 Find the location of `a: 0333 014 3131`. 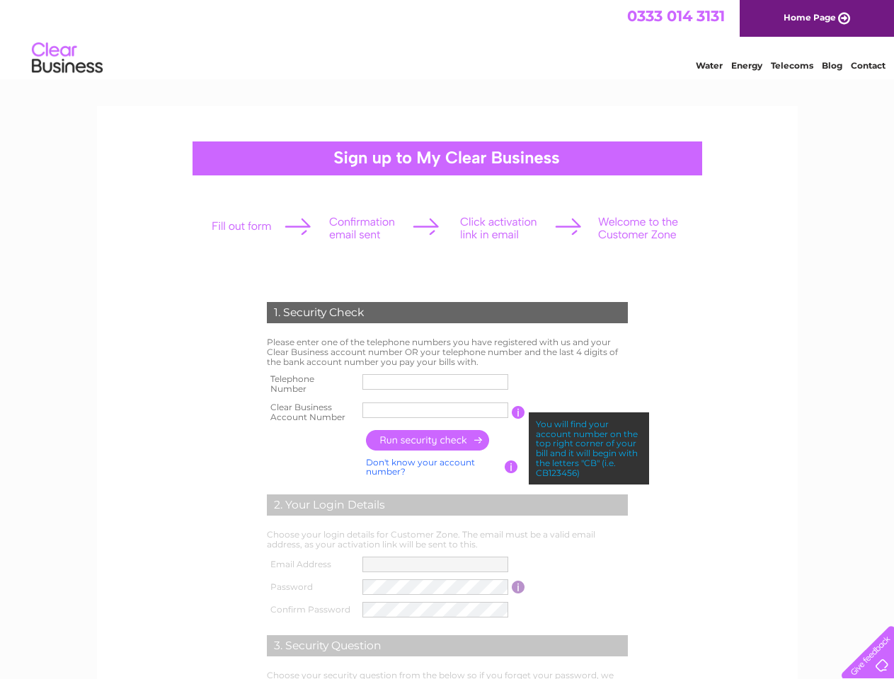

a: 0333 014 3131 is located at coordinates (676, 16).